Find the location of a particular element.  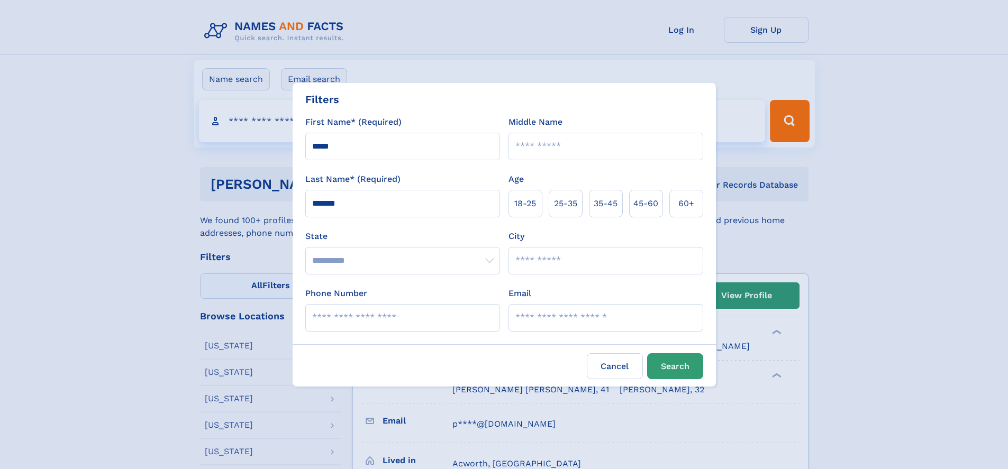

span: 45‑60 is located at coordinates (646, 204).